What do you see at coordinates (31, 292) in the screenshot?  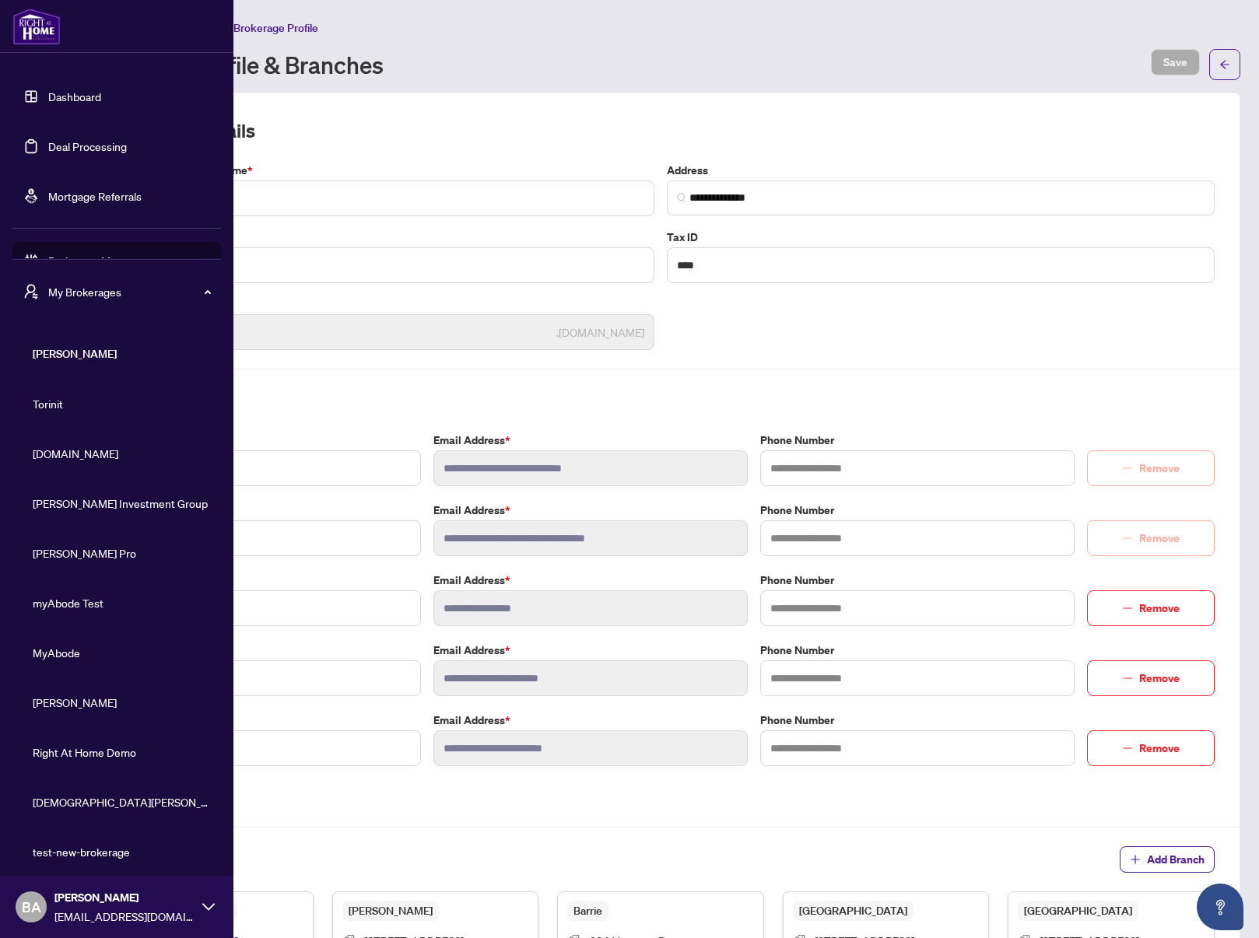 I see `span: user-switch` at bounding box center [31, 292].